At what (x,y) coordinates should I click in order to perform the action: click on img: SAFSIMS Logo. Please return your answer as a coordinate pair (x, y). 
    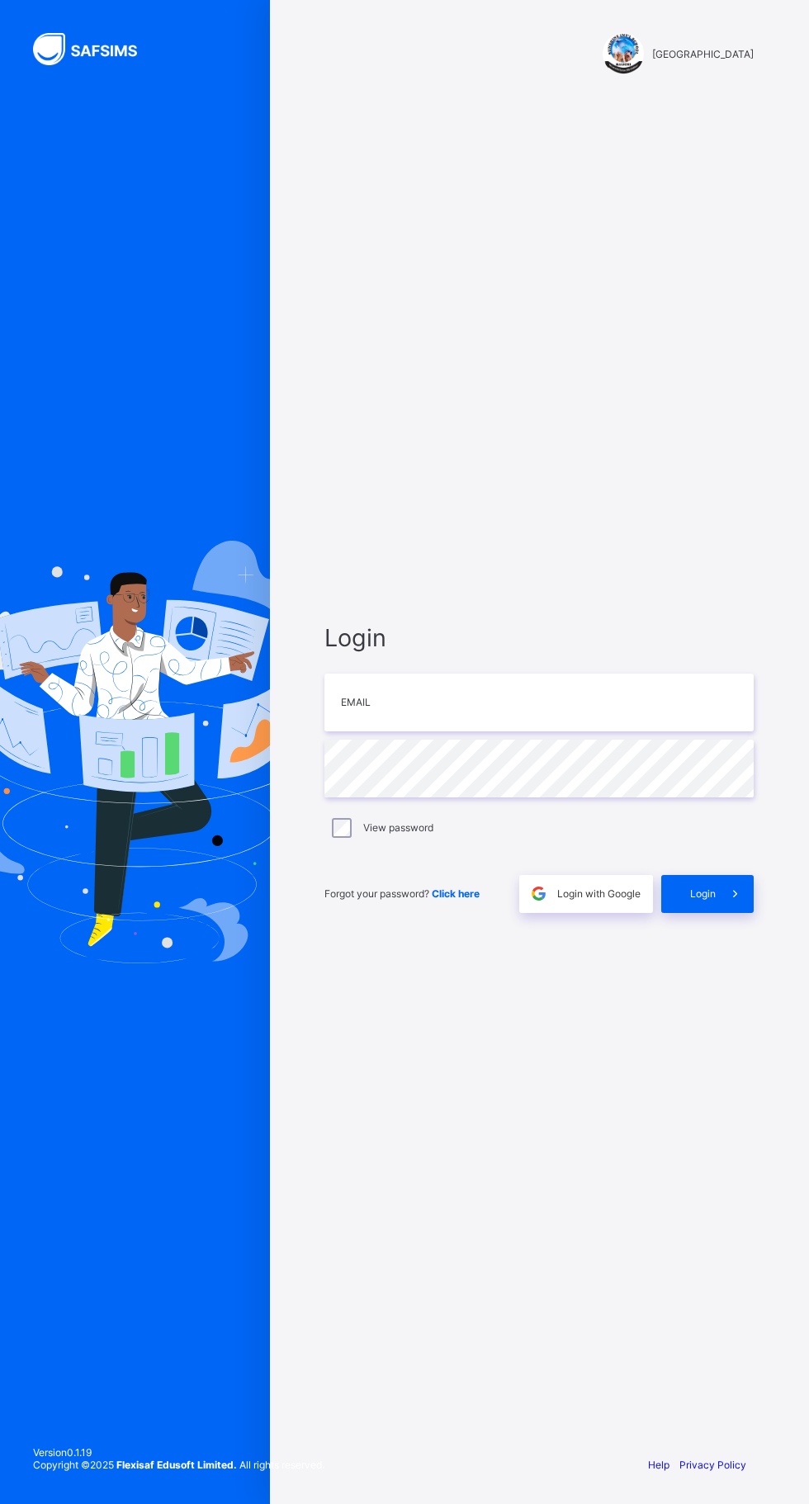
    Looking at the image, I should click on (95, 49).